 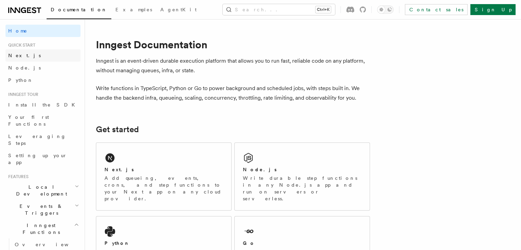 What do you see at coordinates (24, 68) in the screenshot?
I see `span: Node.js` at bounding box center [24, 68].